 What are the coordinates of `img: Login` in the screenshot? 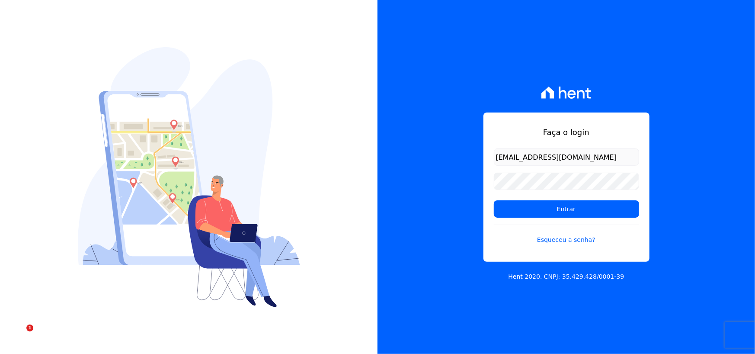 It's located at (189, 177).